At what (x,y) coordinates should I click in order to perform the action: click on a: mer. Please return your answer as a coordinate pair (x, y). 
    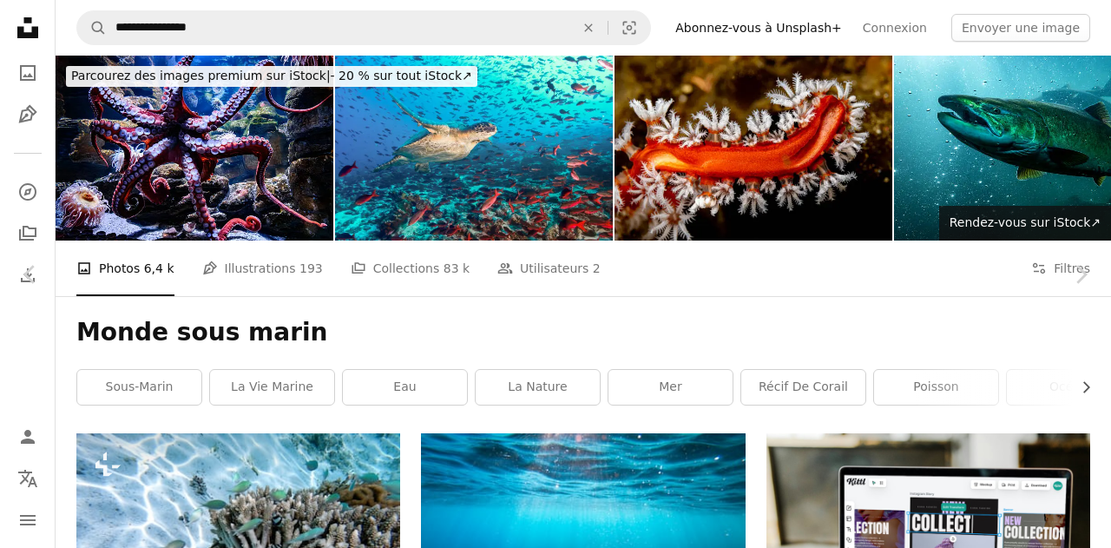
    Looking at the image, I should click on (670, 387).